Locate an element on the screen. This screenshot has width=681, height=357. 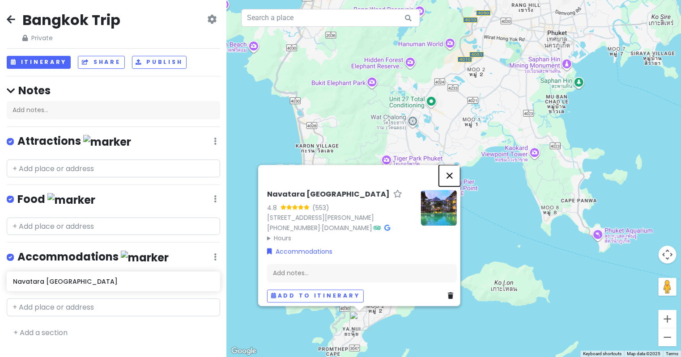
i: Tripadvisor is located at coordinates (377, 228).